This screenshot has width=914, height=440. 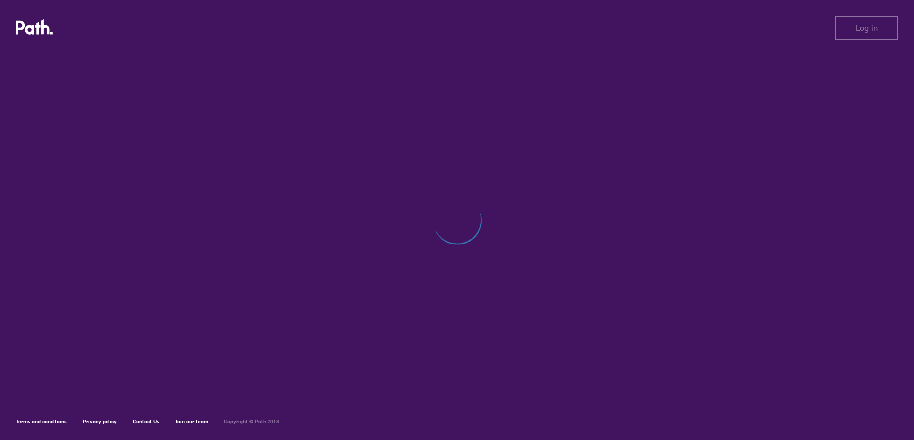 What do you see at coordinates (867, 28) in the screenshot?
I see `span: Log in` at bounding box center [867, 28].